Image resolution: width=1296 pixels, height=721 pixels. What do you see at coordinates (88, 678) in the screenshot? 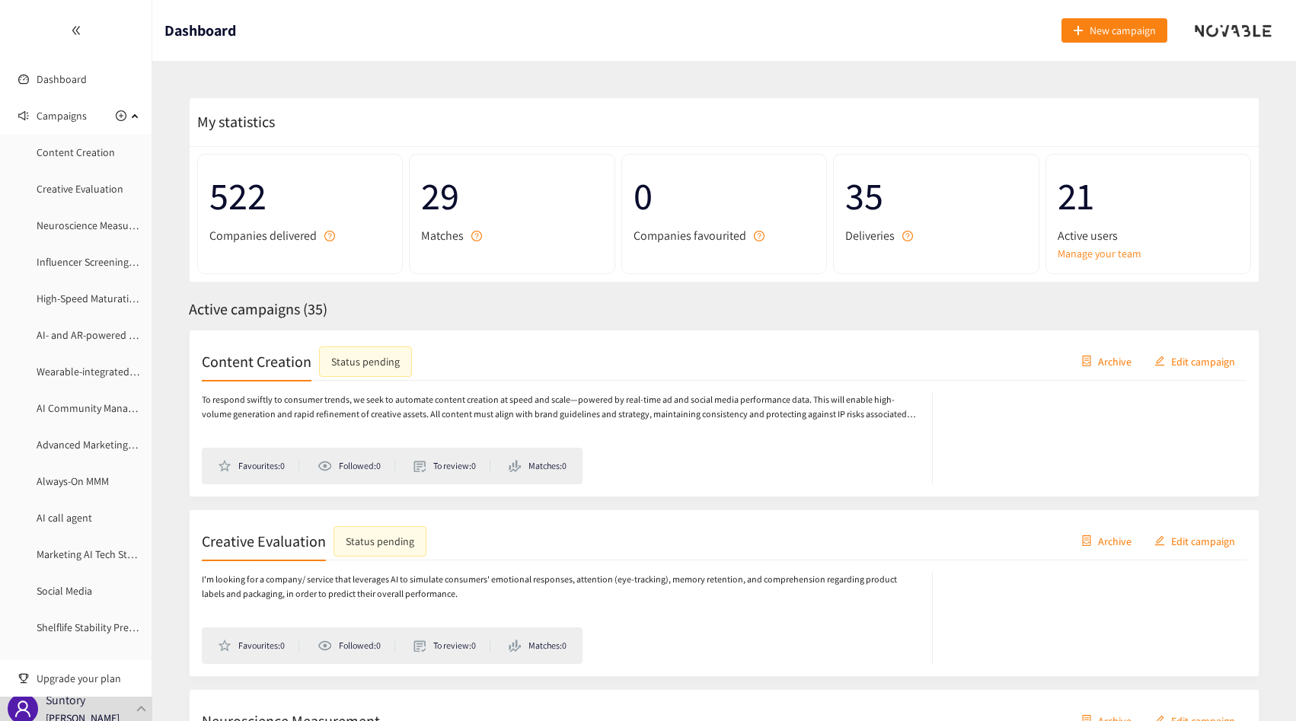
I see `span: Upgrade your plan` at bounding box center [88, 678].